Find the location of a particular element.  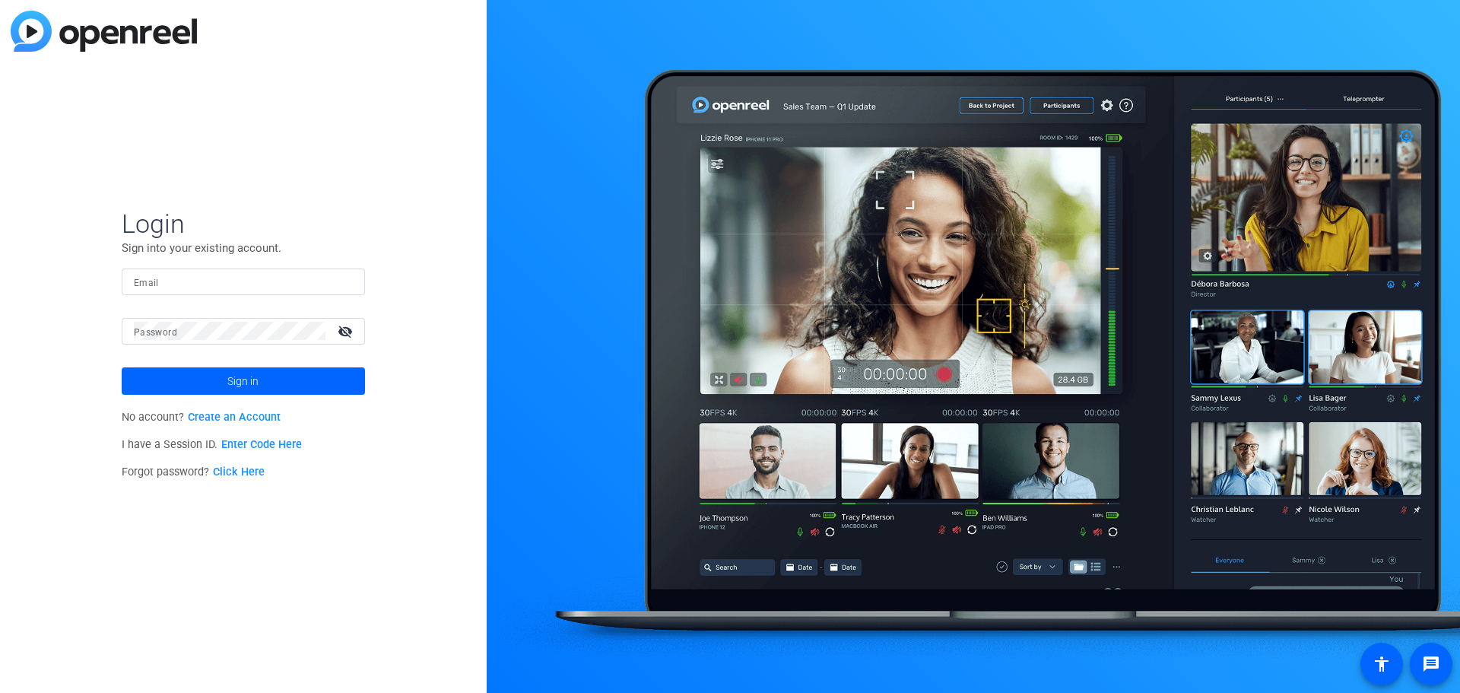

img: blue-gradient.svg is located at coordinates (103, 31).